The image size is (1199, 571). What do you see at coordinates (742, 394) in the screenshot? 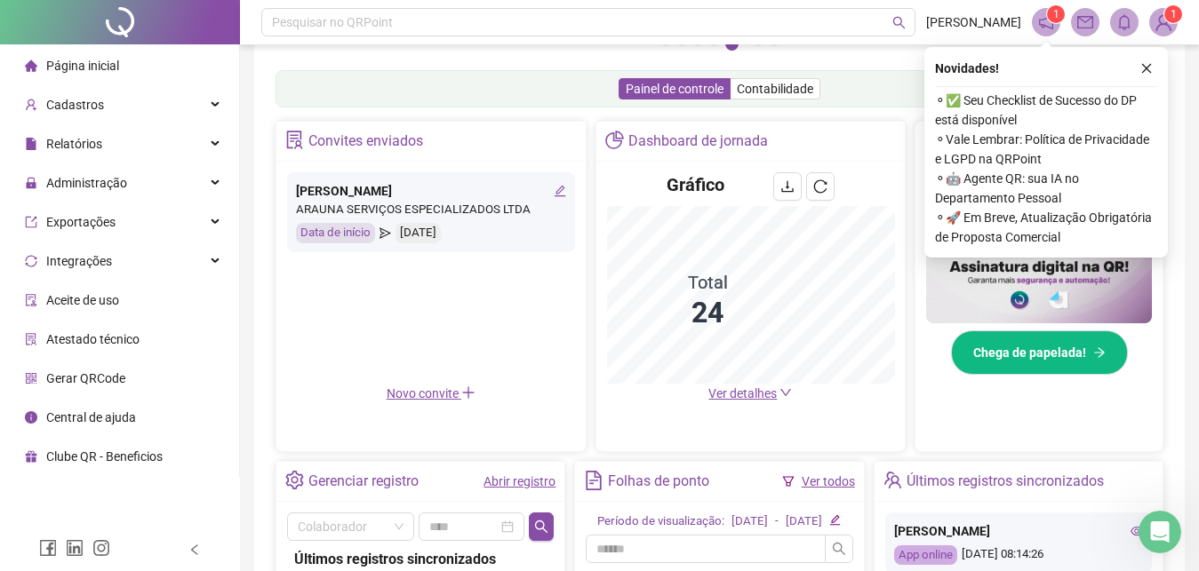
I see `span: Ver detalhes` at bounding box center [742, 394].